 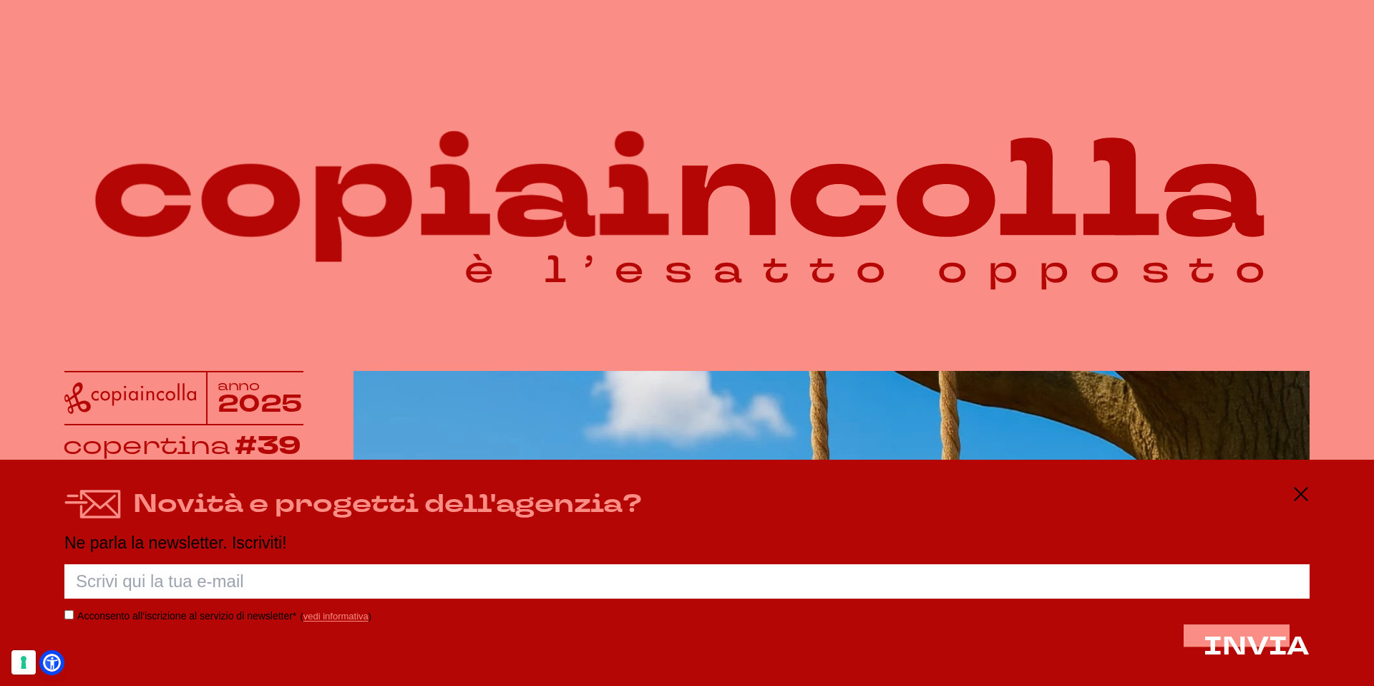 What do you see at coordinates (146, 445) in the screenshot?
I see `tspan: copertina` at bounding box center [146, 445].